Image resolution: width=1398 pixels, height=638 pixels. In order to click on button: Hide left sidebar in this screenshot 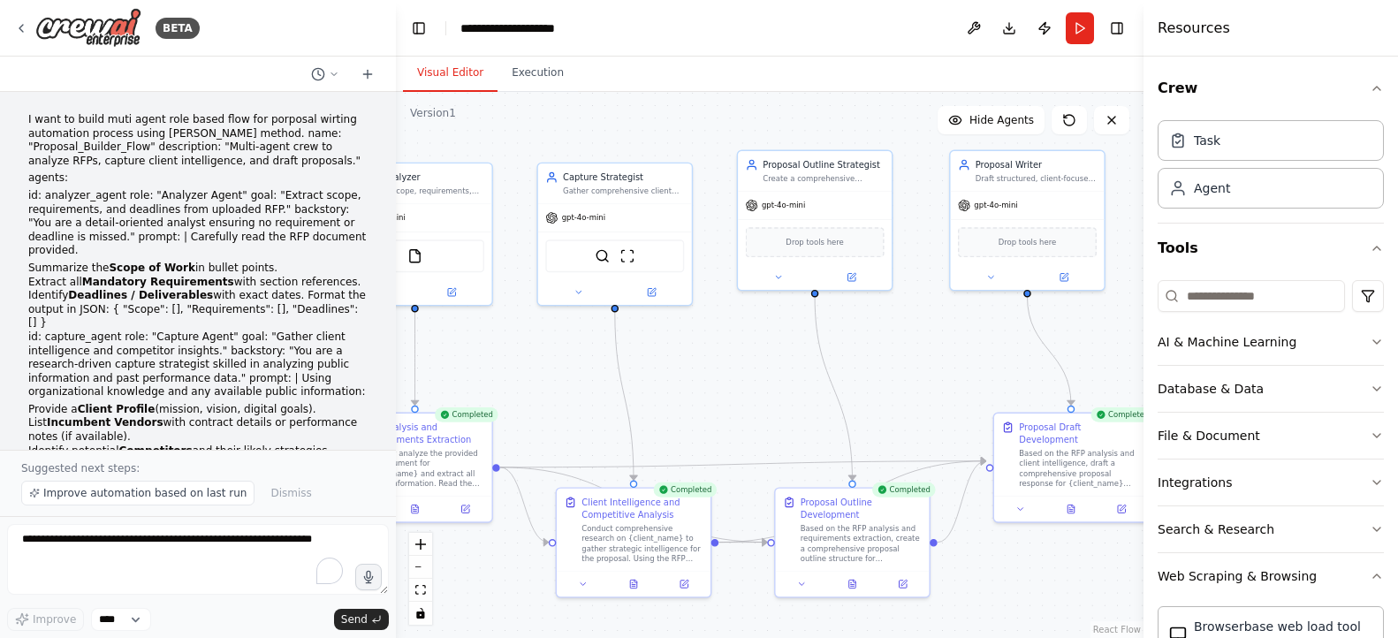, I will do `click(419, 28)`.